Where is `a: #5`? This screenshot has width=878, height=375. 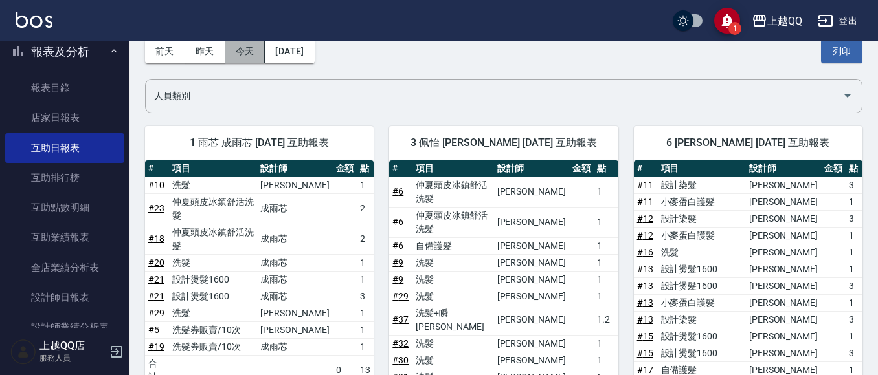 a: #5 is located at coordinates (153, 330).